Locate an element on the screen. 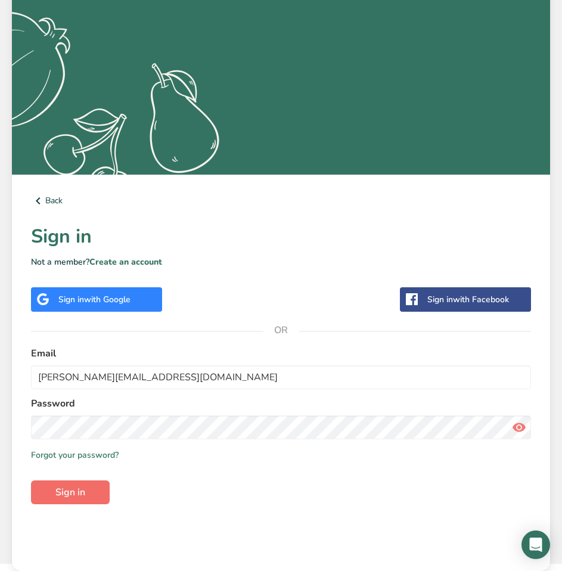  span: with Facebook is located at coordinates (481, 299).